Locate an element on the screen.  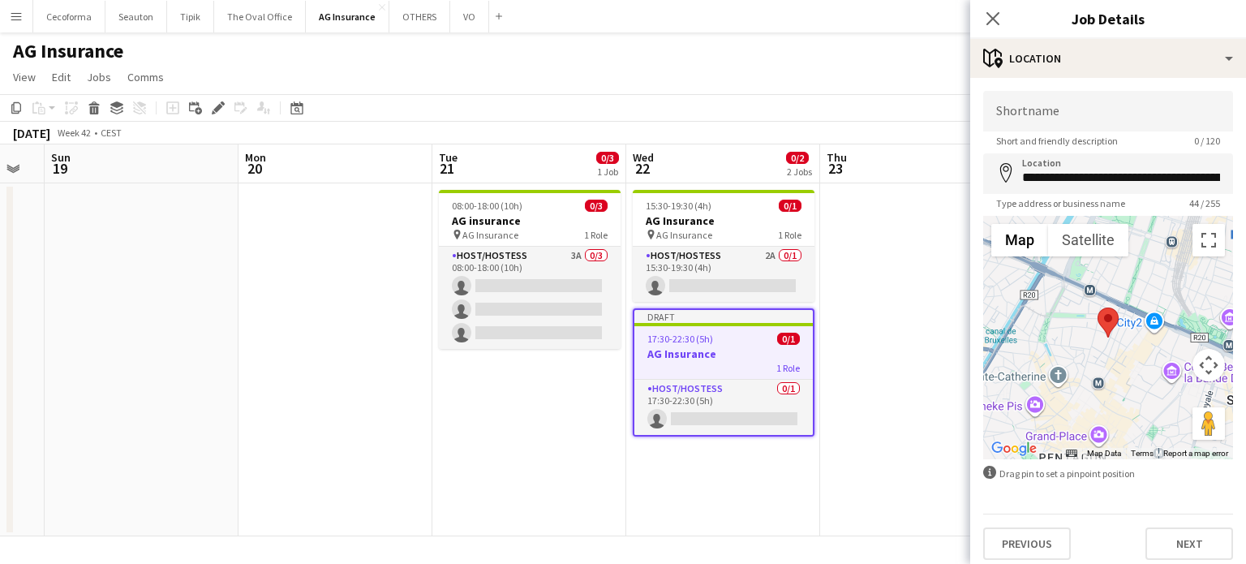
a: Report a map error is located at coordinates (1196, 453).